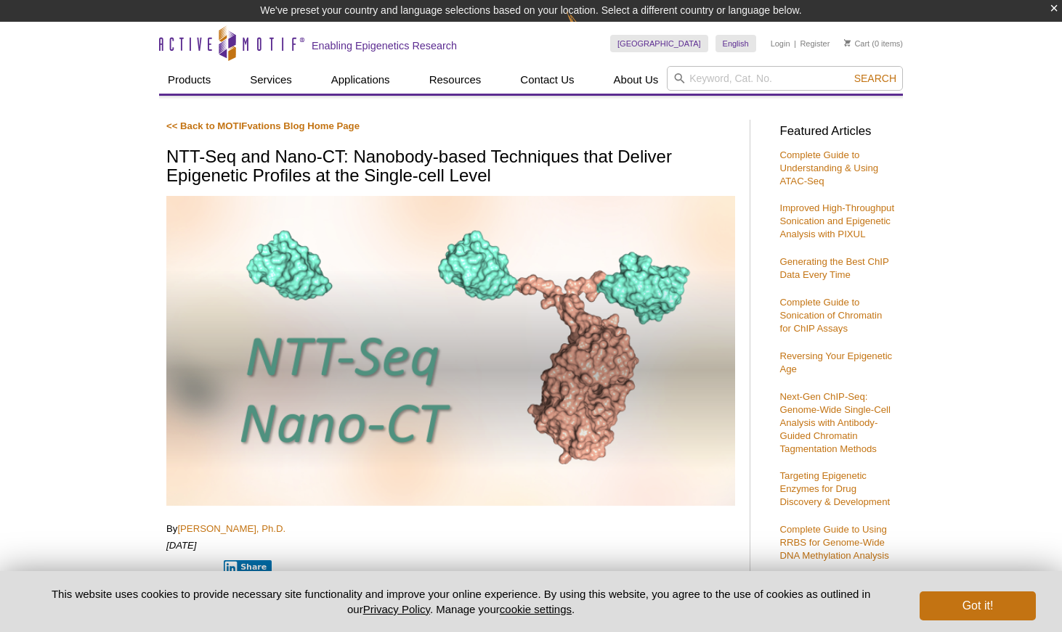 The height and width of the screenshot is (632, 1062). What do you see at coordinates (873, 44) in the screenshot?
I see `li: (0 items)` at bounding box center [873, 44].